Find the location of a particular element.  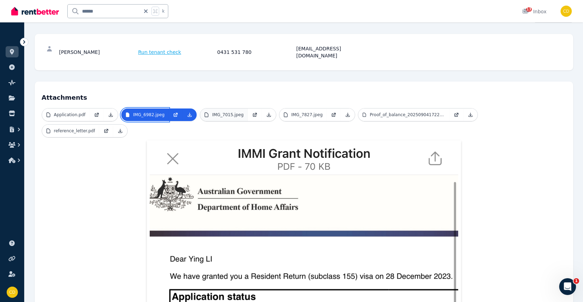

p: Proof_of_balance_20250904172227.pdf is located at coordinates (407, 115).